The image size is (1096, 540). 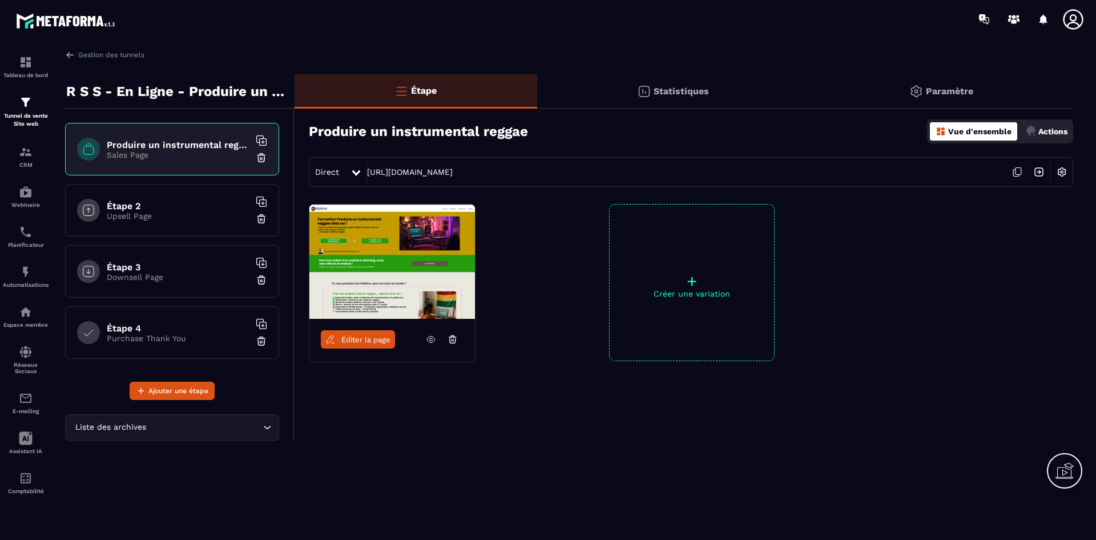 What do you see at coordinates (67, 21) in the screenshot?
I see `img: logo` at bounding box center [67, 21].